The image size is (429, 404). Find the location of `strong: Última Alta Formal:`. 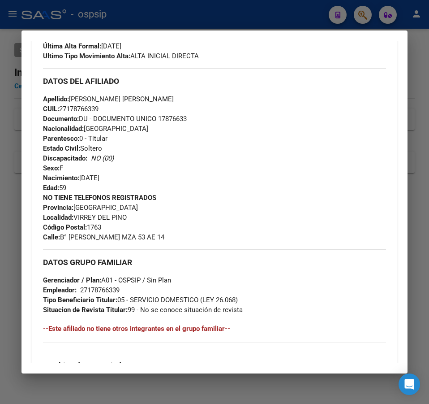

strong: Última Alta Formal: is located at coordinates (72, 46).